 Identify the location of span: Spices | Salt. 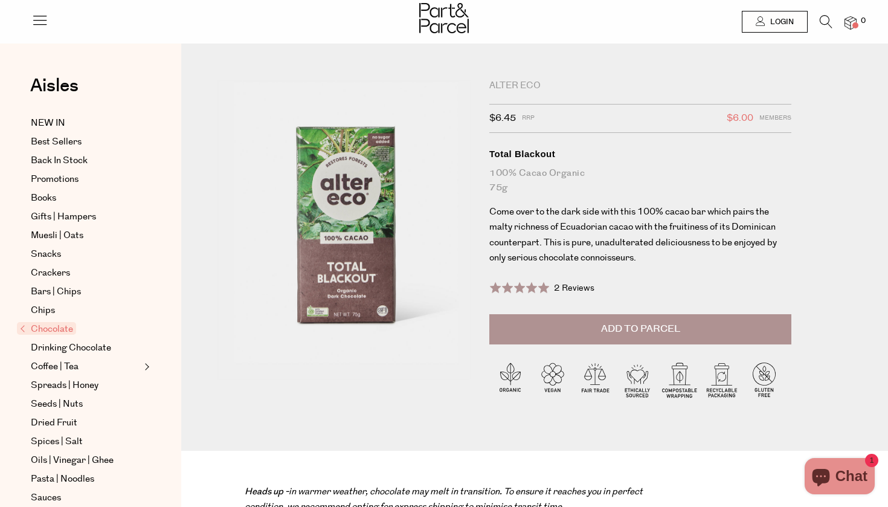
(57, 441).